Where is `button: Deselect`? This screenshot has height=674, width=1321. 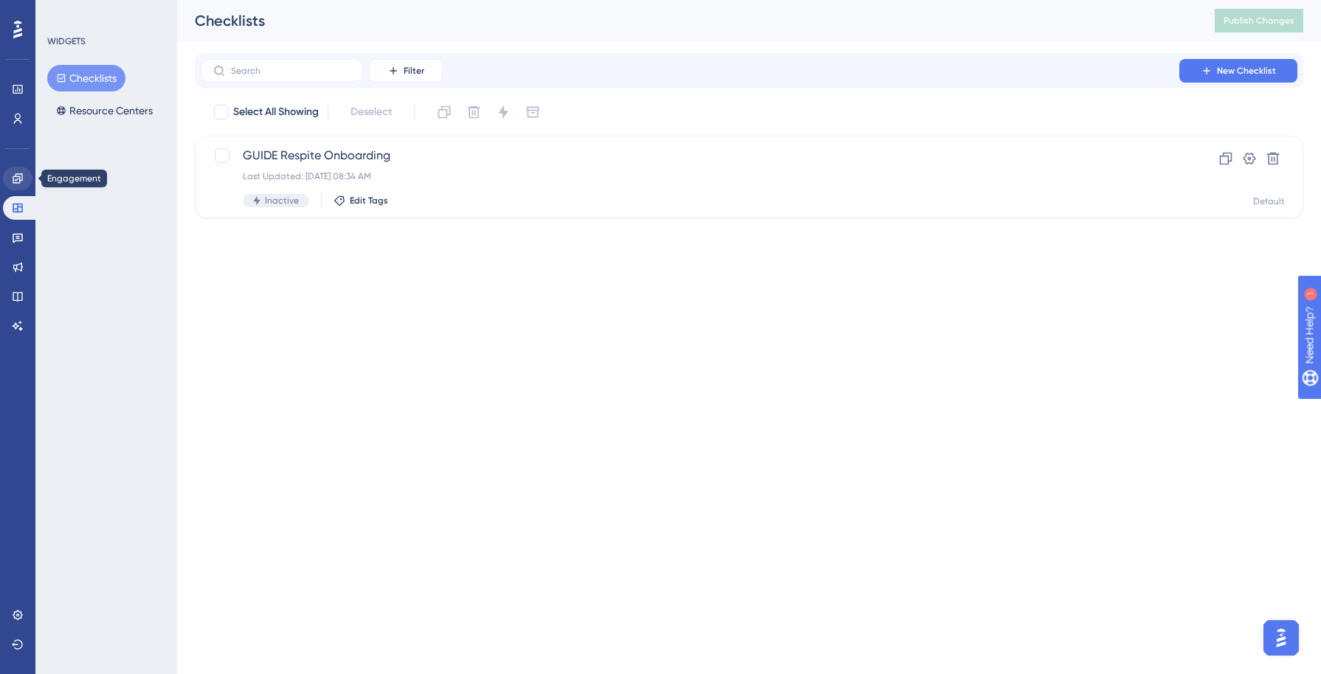 button: Deselect is located at coordinates (371, 112).